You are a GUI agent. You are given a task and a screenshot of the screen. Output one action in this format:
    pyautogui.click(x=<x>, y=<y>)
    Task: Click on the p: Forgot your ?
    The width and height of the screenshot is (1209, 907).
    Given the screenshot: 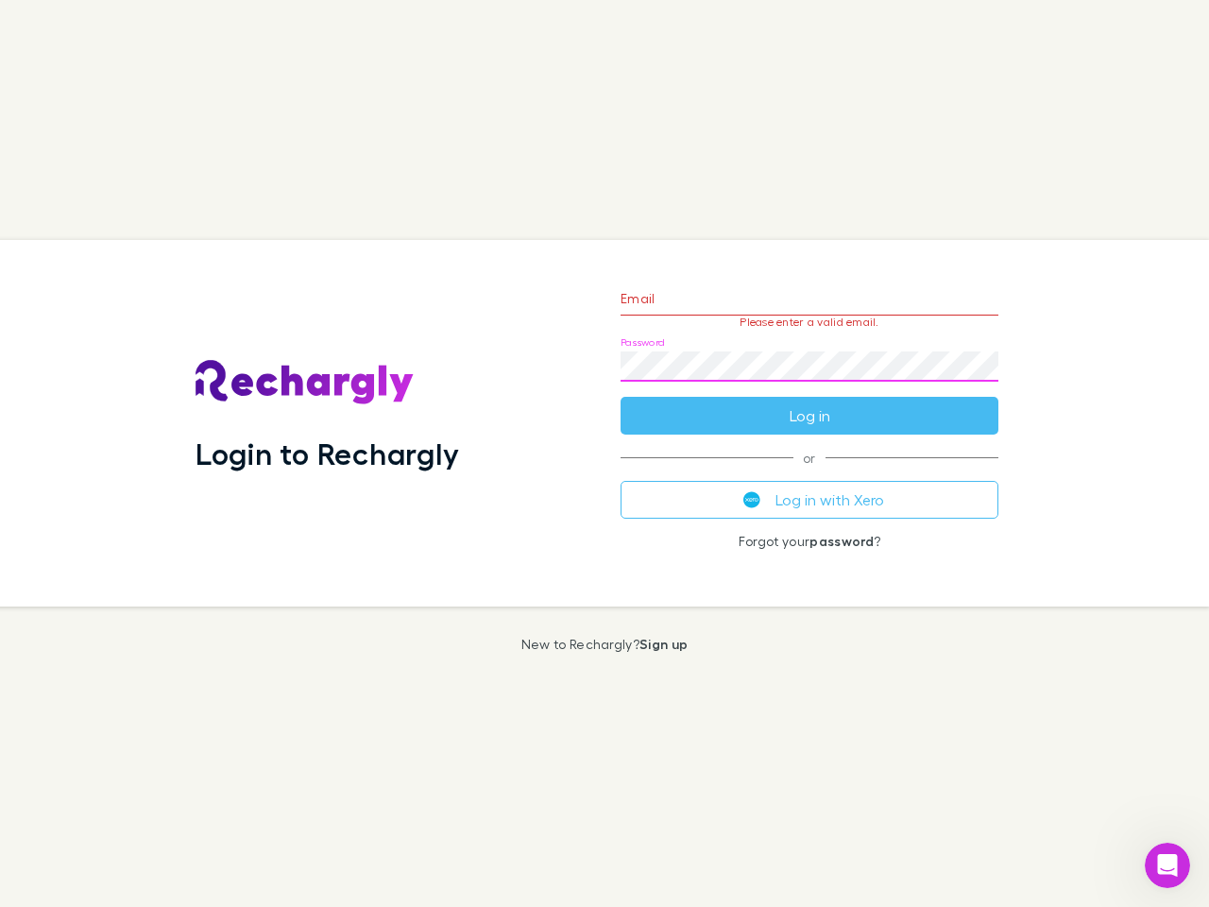 What is the action you would take?
    pyautogui.click(x=809, y=541)
    